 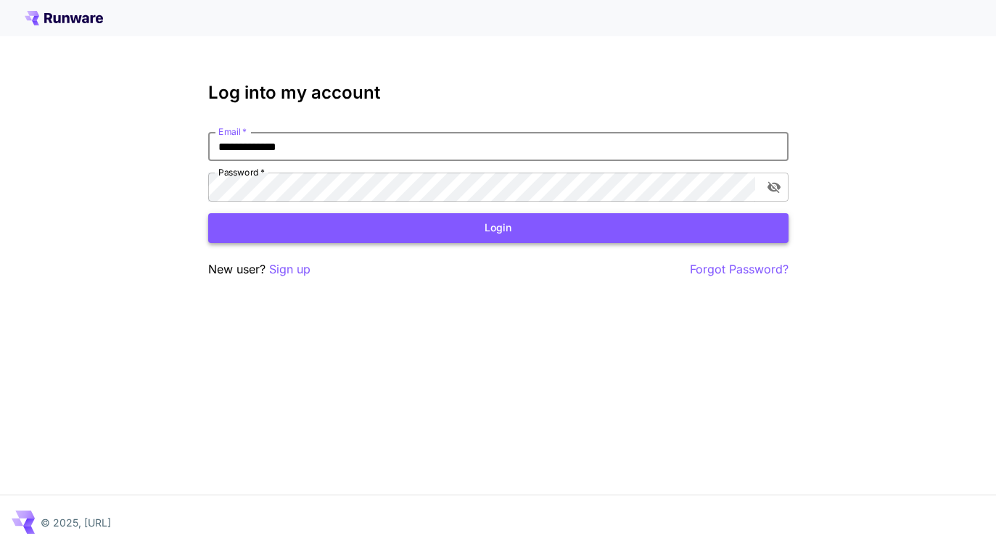 I want to click on label: Password, so click(x=242, y=172).